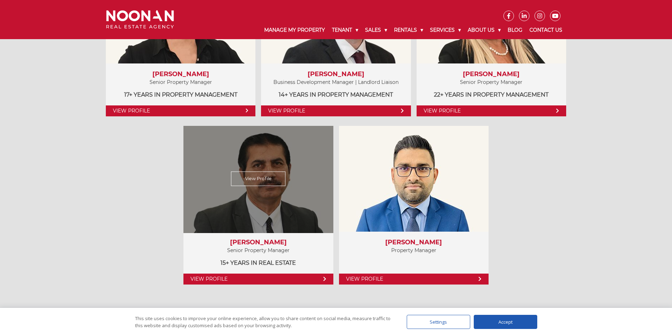 The height and width of the screenshot is (336, 672). I want to click on a: Sales, so click(376, 30).